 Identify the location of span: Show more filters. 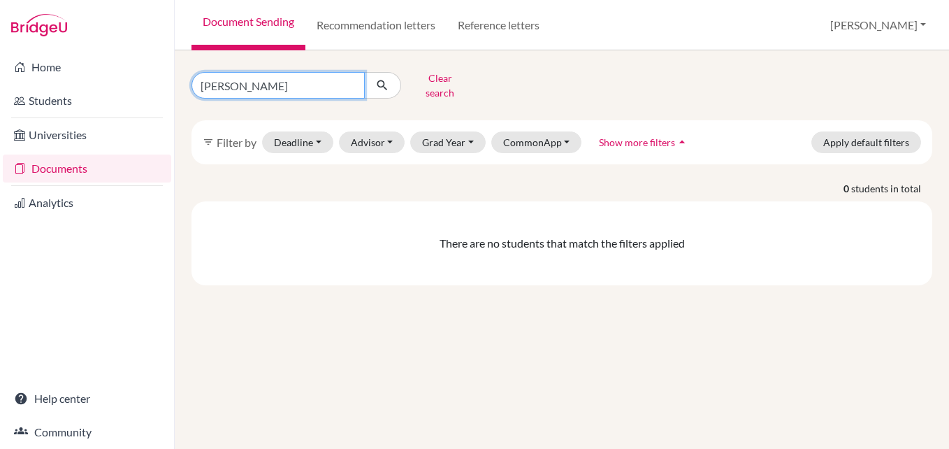
(637, 142).